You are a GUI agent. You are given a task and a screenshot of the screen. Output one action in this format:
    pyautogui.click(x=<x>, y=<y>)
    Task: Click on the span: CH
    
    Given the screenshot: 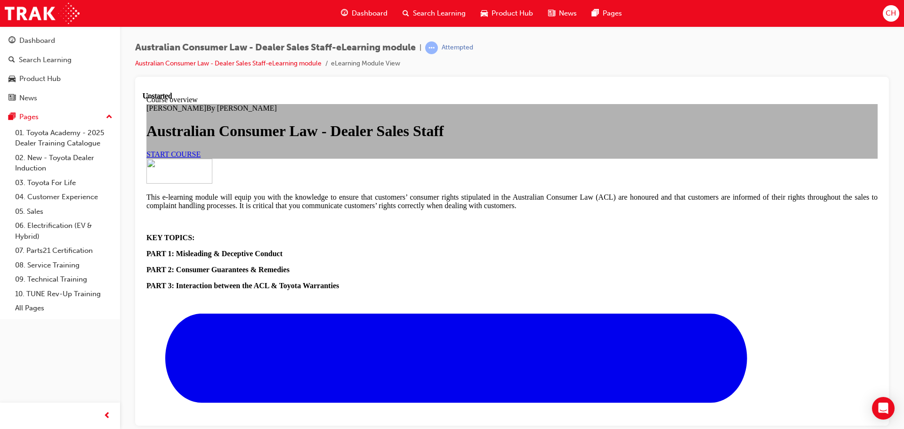 What is the action you would take?
    pyautogui.click(x=891, y=13)
    